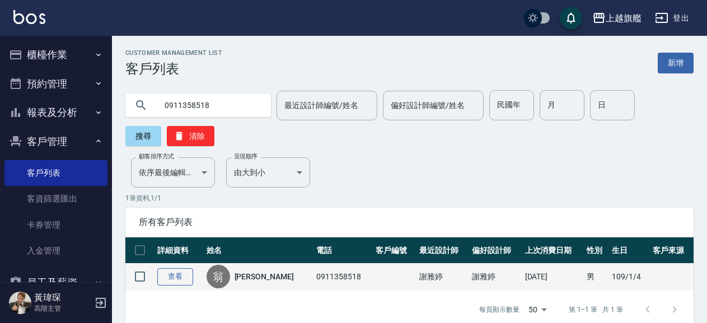 This screenshot has width=707, height=323. What do you see at coordinates (56, 84) in the screenshot?
I see `button: 預約管理` at bounding box center [56, 84].